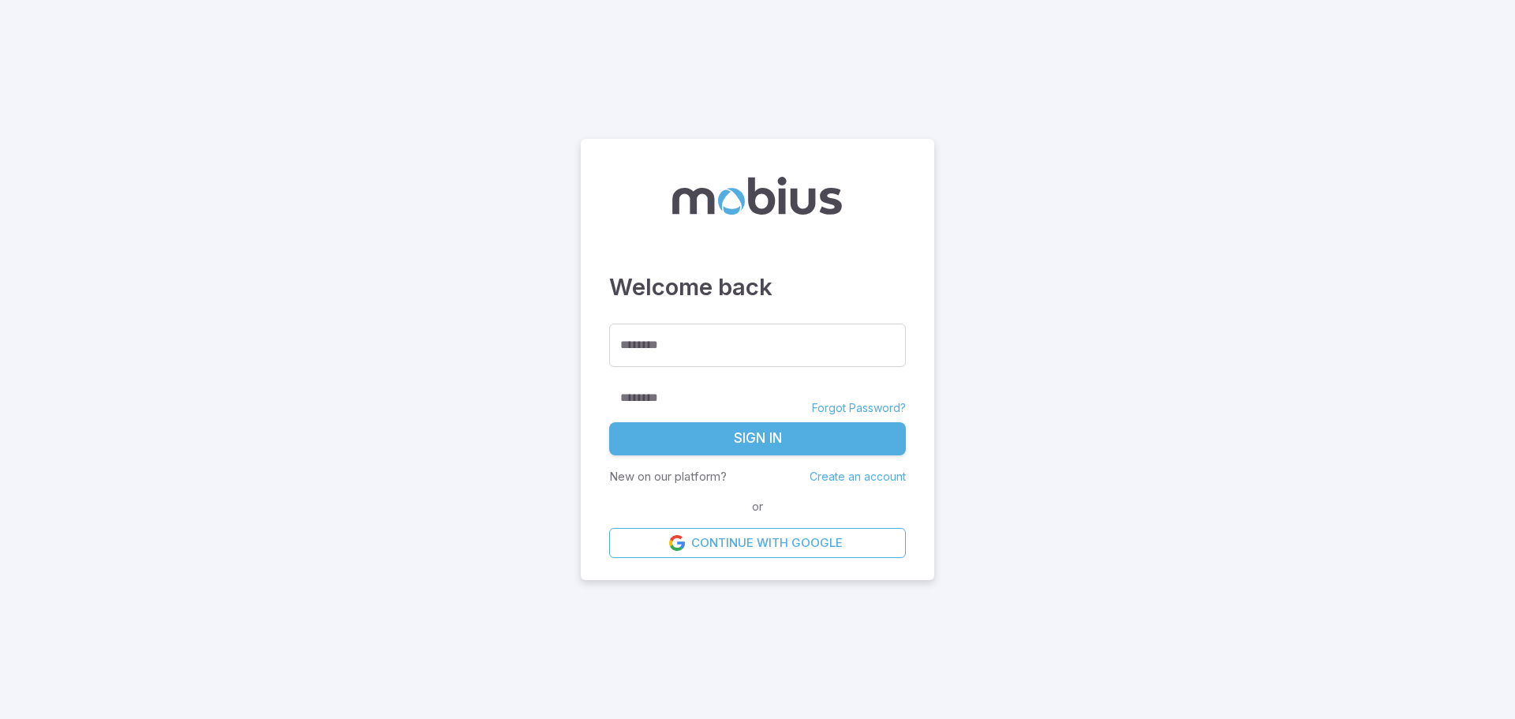 The height and width of the screenshot is (719, 1515). What do you see at coordinates (757, 287) in the screenshot?
I see `h3: Welcome back` at bounding box center [757, 287].